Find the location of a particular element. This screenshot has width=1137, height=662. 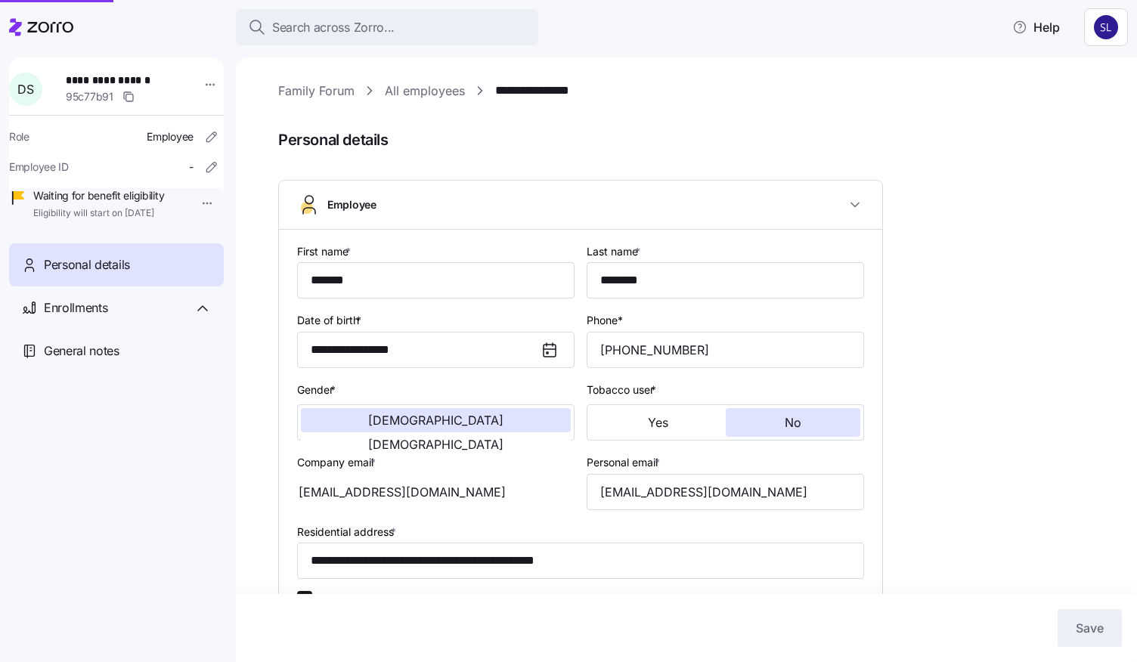

span: 95c77b91 is located at coordinates (89, 97).